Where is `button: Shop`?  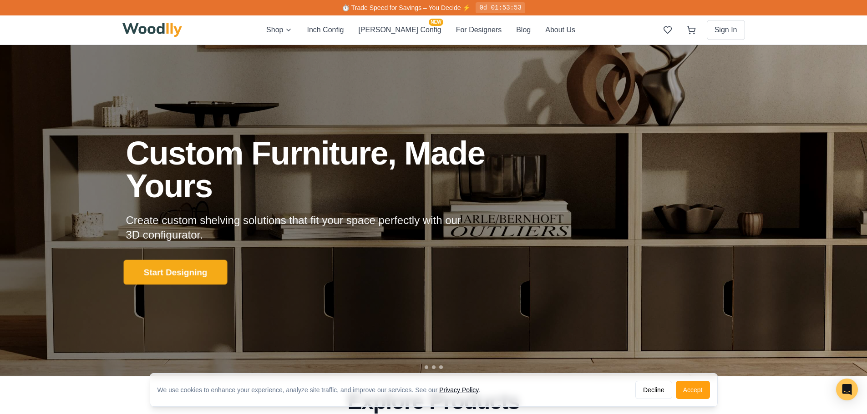 button: Shop is located at coordinates (279, 30).